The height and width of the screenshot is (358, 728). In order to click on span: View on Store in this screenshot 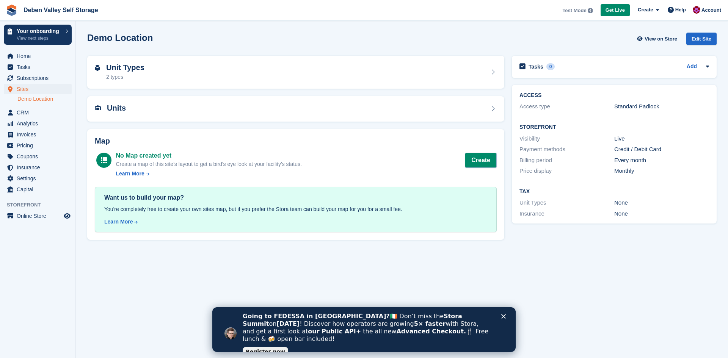, I will do `click(661, 39)`.